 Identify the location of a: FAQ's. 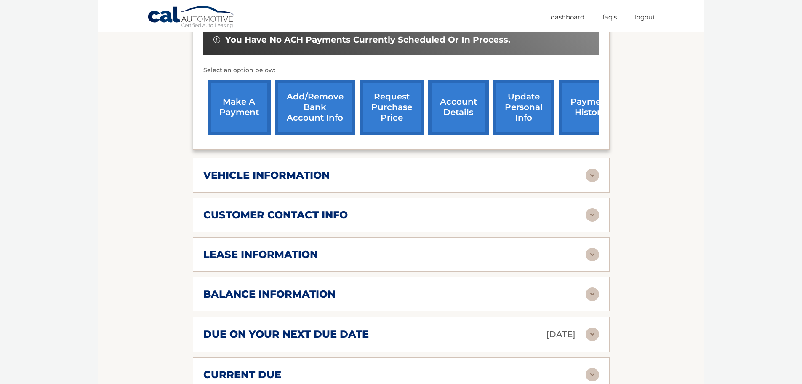
(610, 17).